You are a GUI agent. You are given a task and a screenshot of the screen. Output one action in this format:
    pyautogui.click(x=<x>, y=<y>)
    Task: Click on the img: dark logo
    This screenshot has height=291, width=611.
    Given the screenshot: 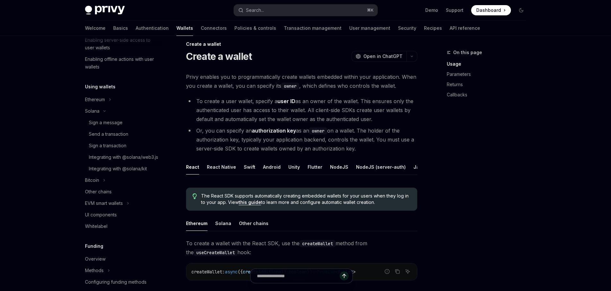 What is the action you would take?
    pyautogui.click(x=105, y=10)
    